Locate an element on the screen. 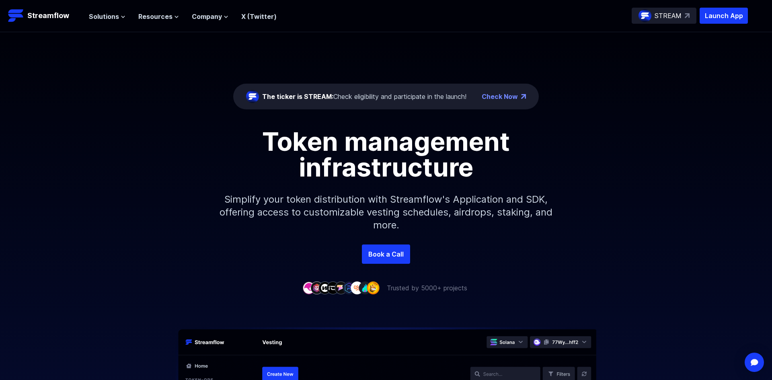  div: Check eligibility and participate in the launch! is located at coordinates (364, 97).